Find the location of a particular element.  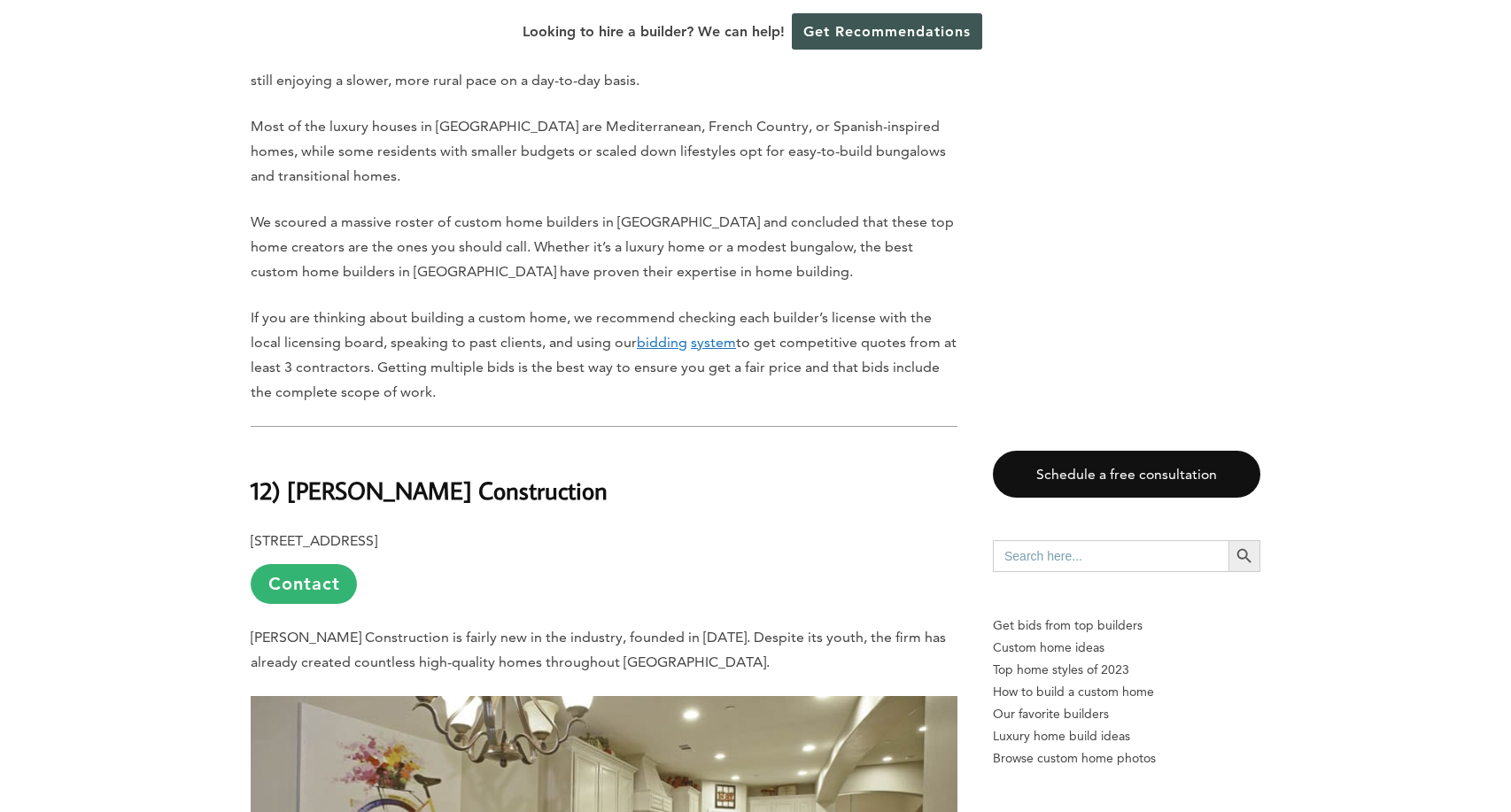

p: Get bids from top builders is located at coordinates (1127, 626).